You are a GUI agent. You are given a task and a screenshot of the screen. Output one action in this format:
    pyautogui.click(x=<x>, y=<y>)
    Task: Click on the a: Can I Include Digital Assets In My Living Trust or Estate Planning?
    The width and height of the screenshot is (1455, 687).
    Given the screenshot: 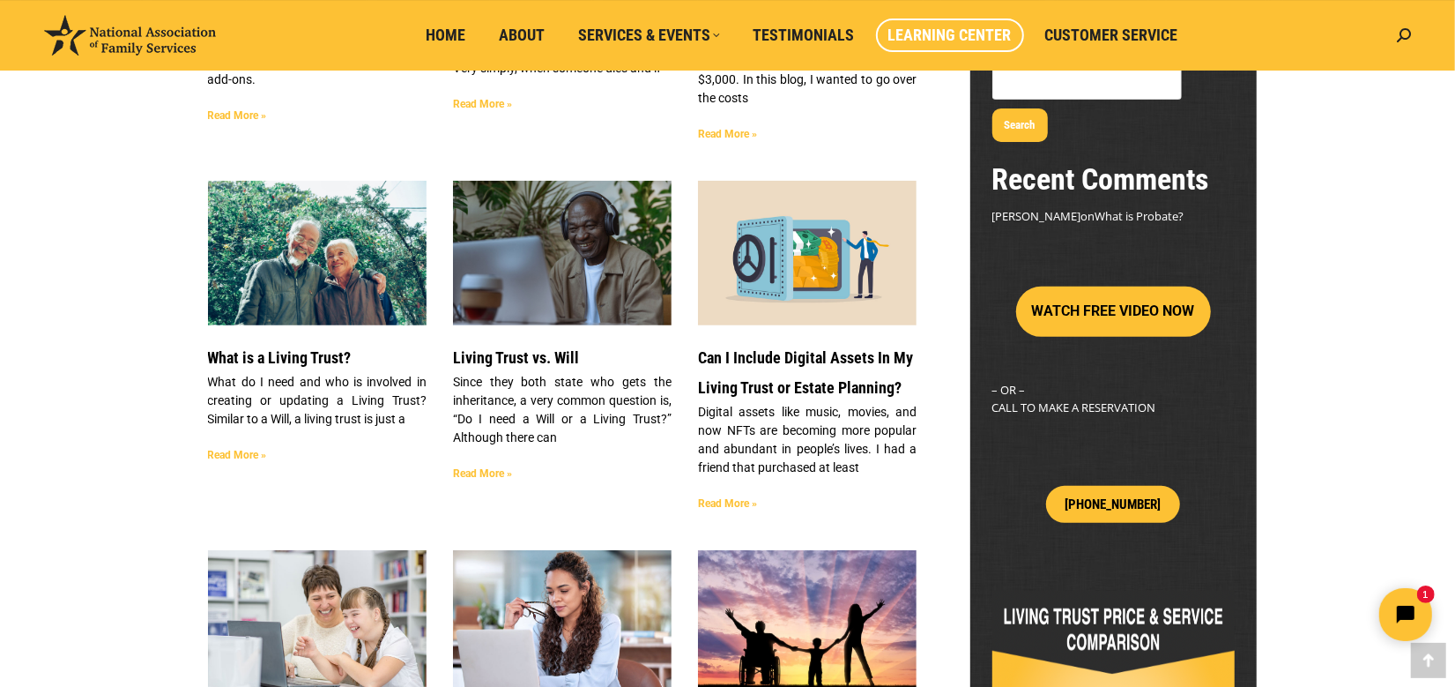 What is the action you would take?
    pyautogui.click(x=806, y=372)
    